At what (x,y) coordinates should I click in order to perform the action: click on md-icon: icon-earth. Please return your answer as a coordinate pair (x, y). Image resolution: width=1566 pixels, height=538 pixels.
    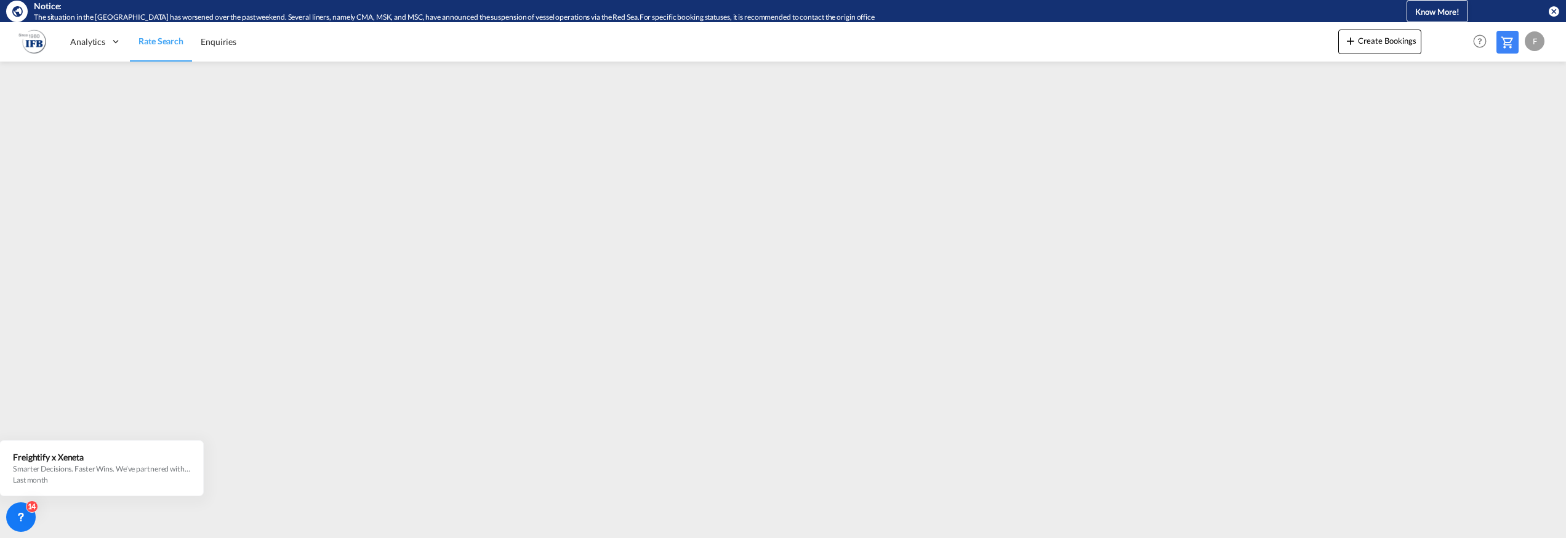
    Looking at the image, I should click on (17, 11).